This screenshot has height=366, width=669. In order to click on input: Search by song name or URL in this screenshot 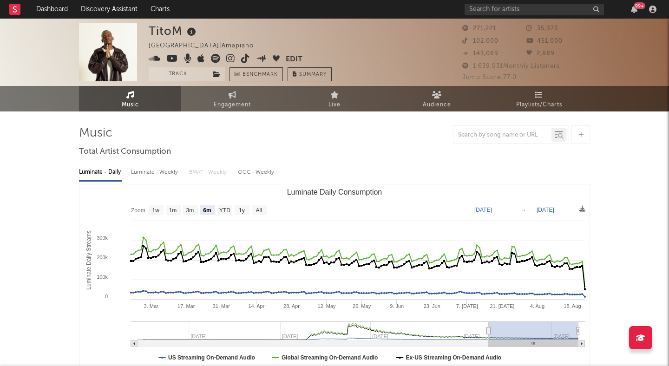, I will do `click(502, 135)`.